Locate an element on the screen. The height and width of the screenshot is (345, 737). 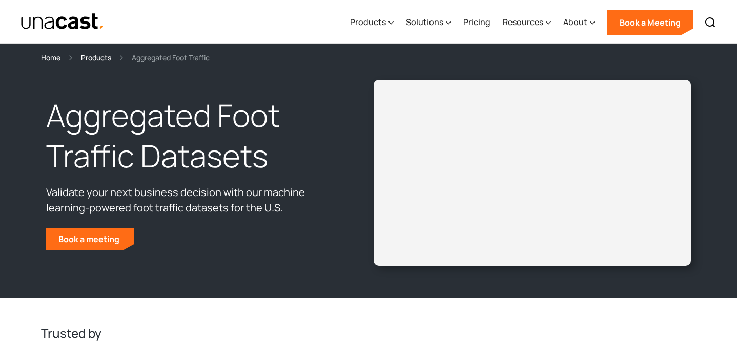
h1: Aggregated Foot Traffic Datasets is located at coordinates (191, 136).